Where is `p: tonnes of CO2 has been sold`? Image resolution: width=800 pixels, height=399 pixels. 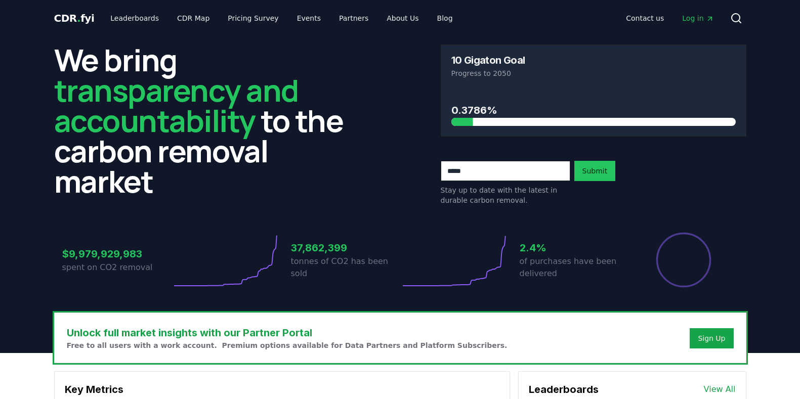
p: tonnes of CO2 has been sold is located at coordinates (346, 268).